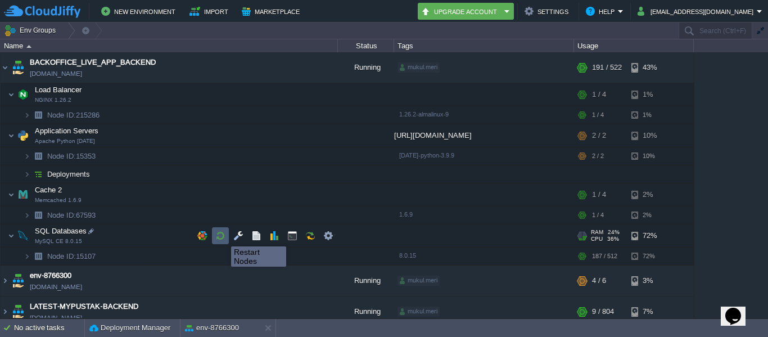 This screenshot has width=768, height=337. Describe the element at coordinates (212, 328) in the screenshot. I see `button: env-8766300` at that location.